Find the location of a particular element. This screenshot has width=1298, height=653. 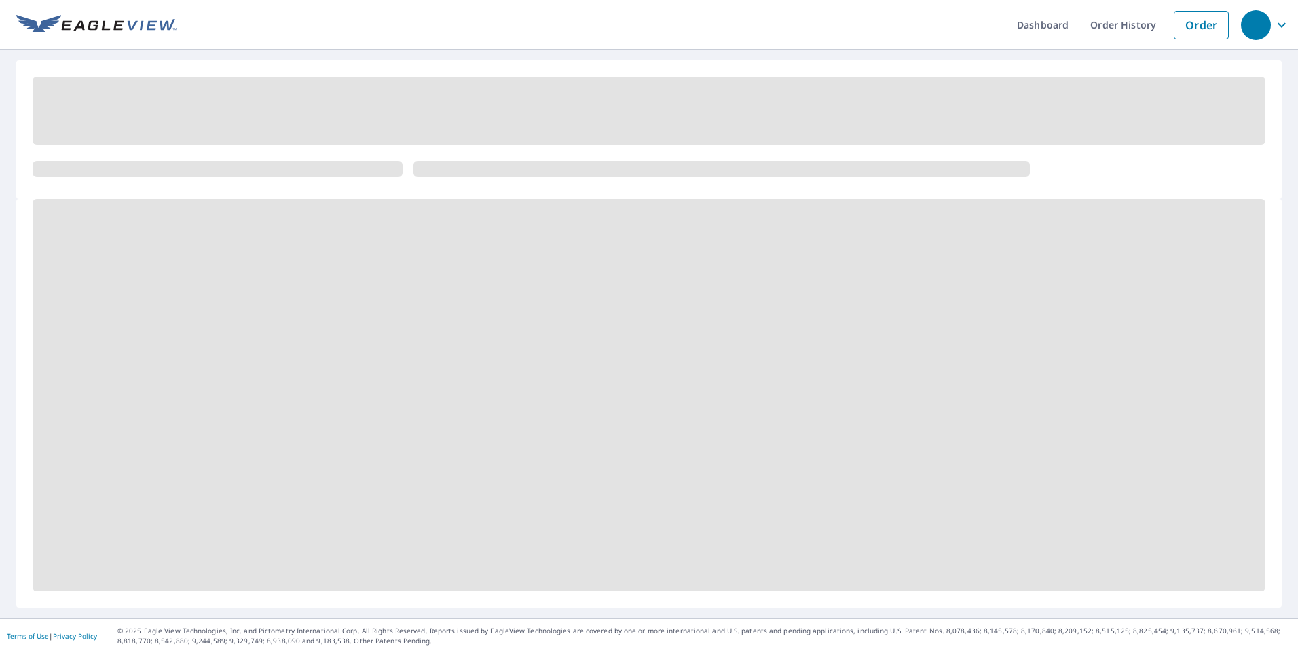

p: © 2025 Eagle View Technologies, Inc. and Pictometry International Corp. All Rights Reserved. Repo... is located at coordinates (704, 636).